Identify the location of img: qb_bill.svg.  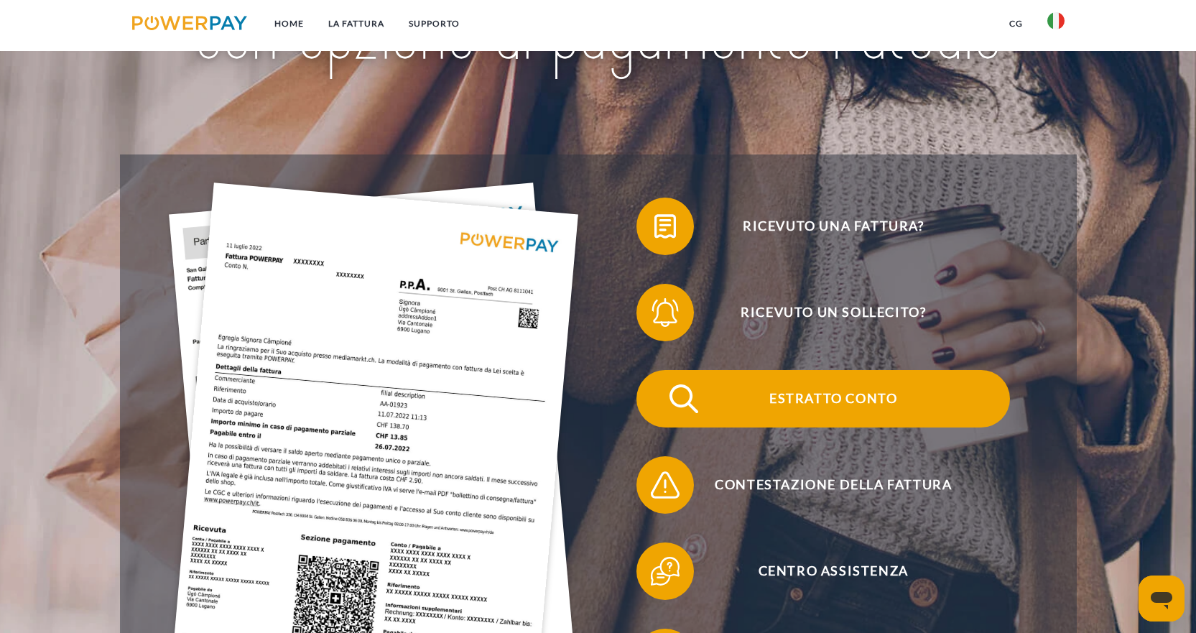
(665, 226).